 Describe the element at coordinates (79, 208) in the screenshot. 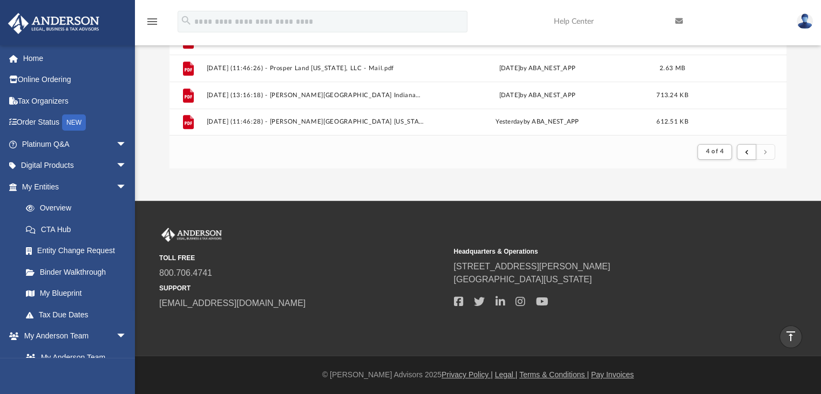

I see `a: Overview` at that location.